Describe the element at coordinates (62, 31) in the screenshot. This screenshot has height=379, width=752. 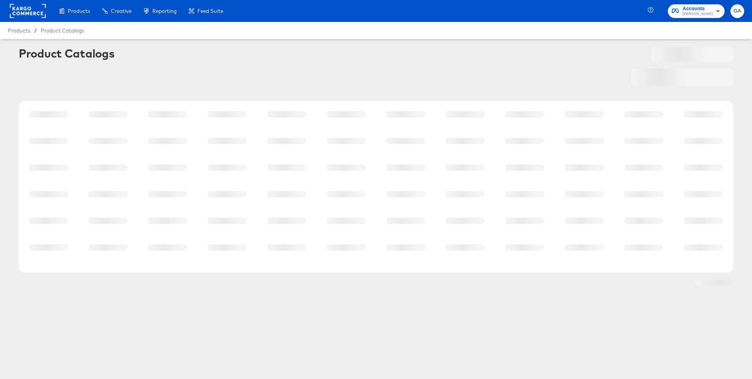
I see `a: Product Catalogs` at that location.